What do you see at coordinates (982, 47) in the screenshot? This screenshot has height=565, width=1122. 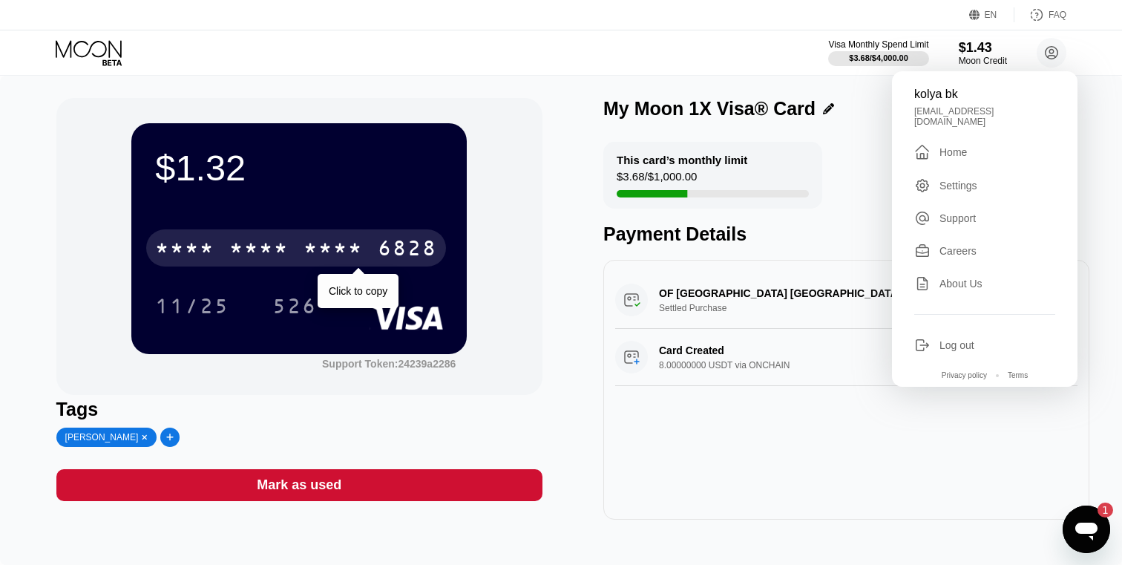 I see `div: $1.43` at bounding box center [982, 47].